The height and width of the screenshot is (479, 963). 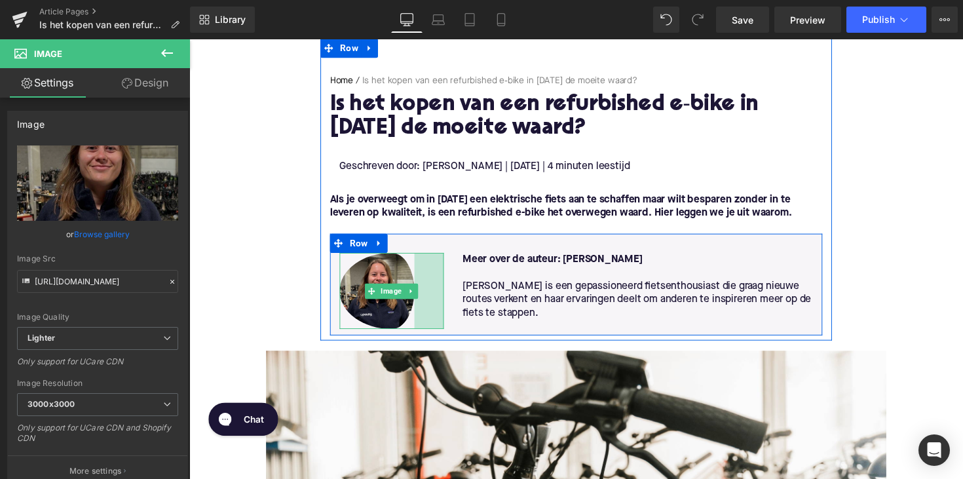 I want to click on div: Image Resolution, so click(x=98, y=383).